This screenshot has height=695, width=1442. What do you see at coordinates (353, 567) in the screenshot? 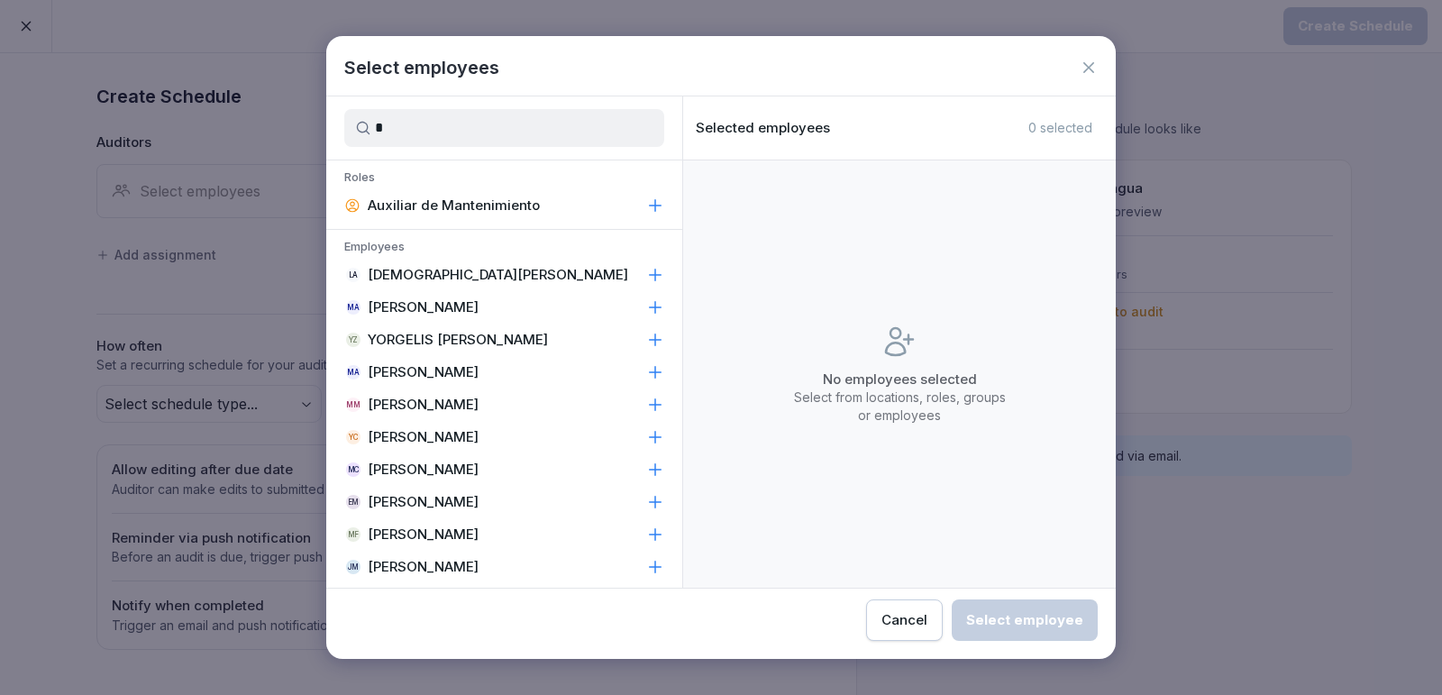
I see `div: JM` at bounding box center [353, 567].